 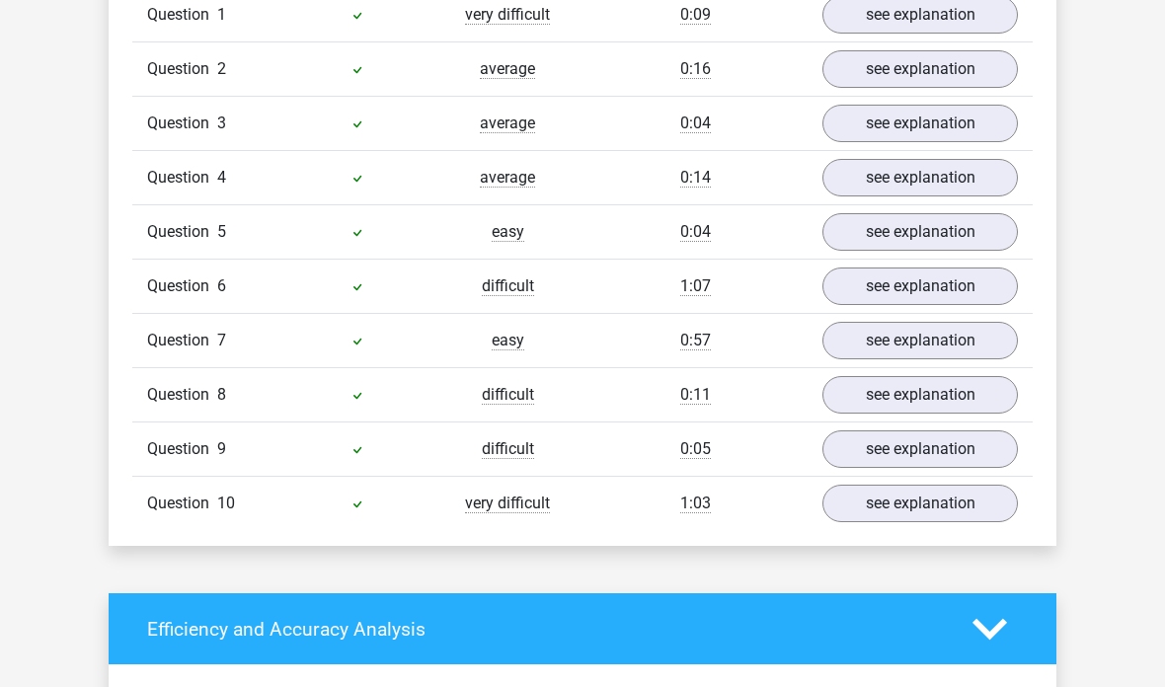 I want to click on span: 1:03, so click(x=695, y=503).